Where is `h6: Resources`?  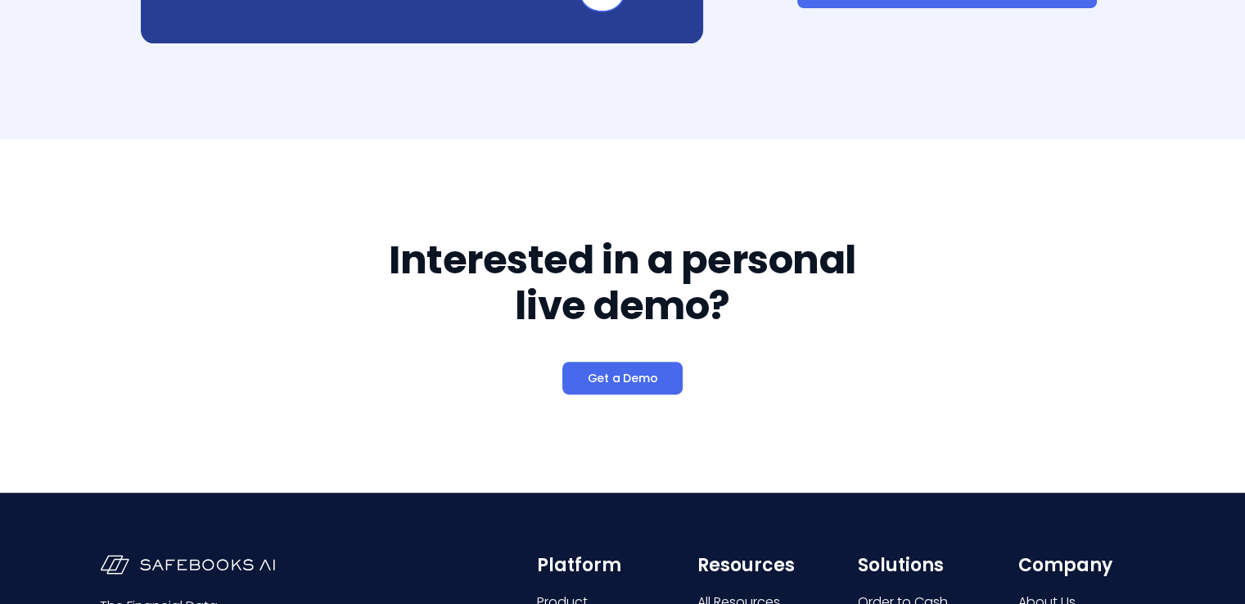 h6: Resources is located at coordinates (761, 566).